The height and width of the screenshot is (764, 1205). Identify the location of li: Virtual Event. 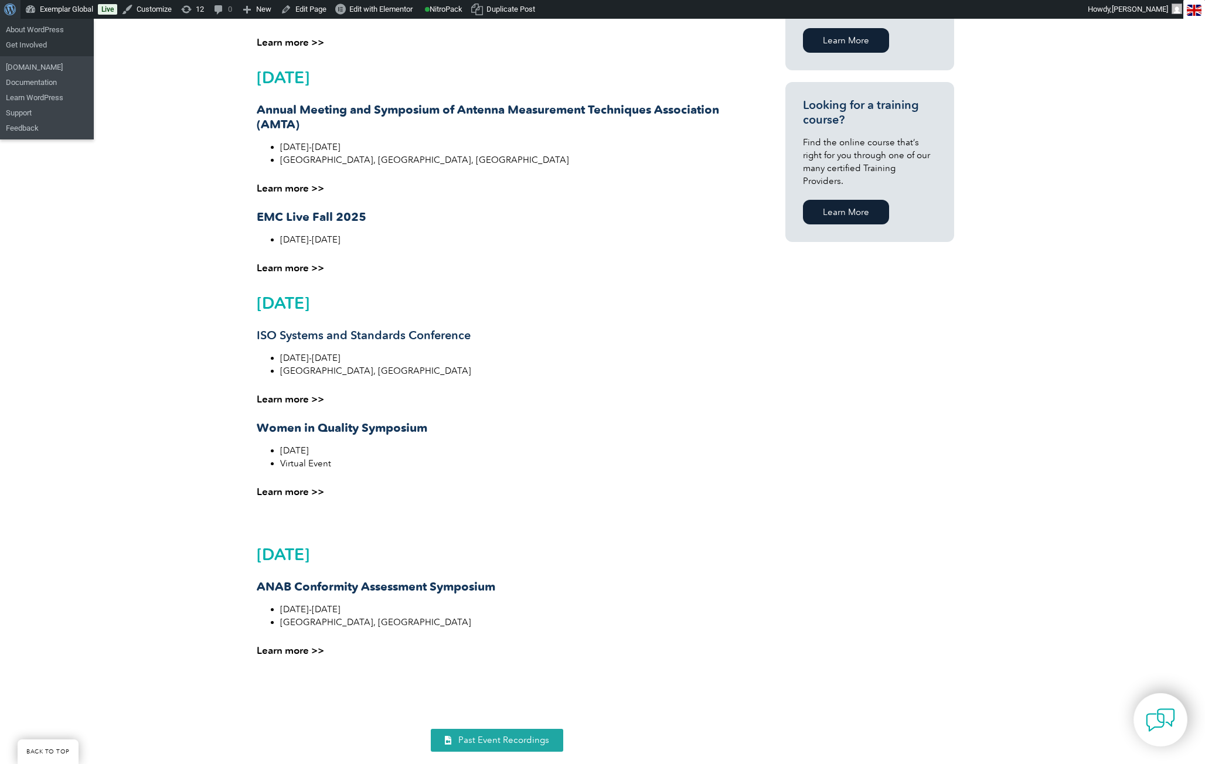
(508, 464).